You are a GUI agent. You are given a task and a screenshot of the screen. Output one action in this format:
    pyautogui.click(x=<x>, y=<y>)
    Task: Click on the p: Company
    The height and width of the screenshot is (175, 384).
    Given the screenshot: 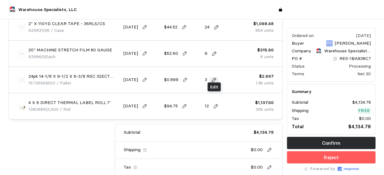 What is the action you would take?
    pyautogui.click(x=301, y=51)
    